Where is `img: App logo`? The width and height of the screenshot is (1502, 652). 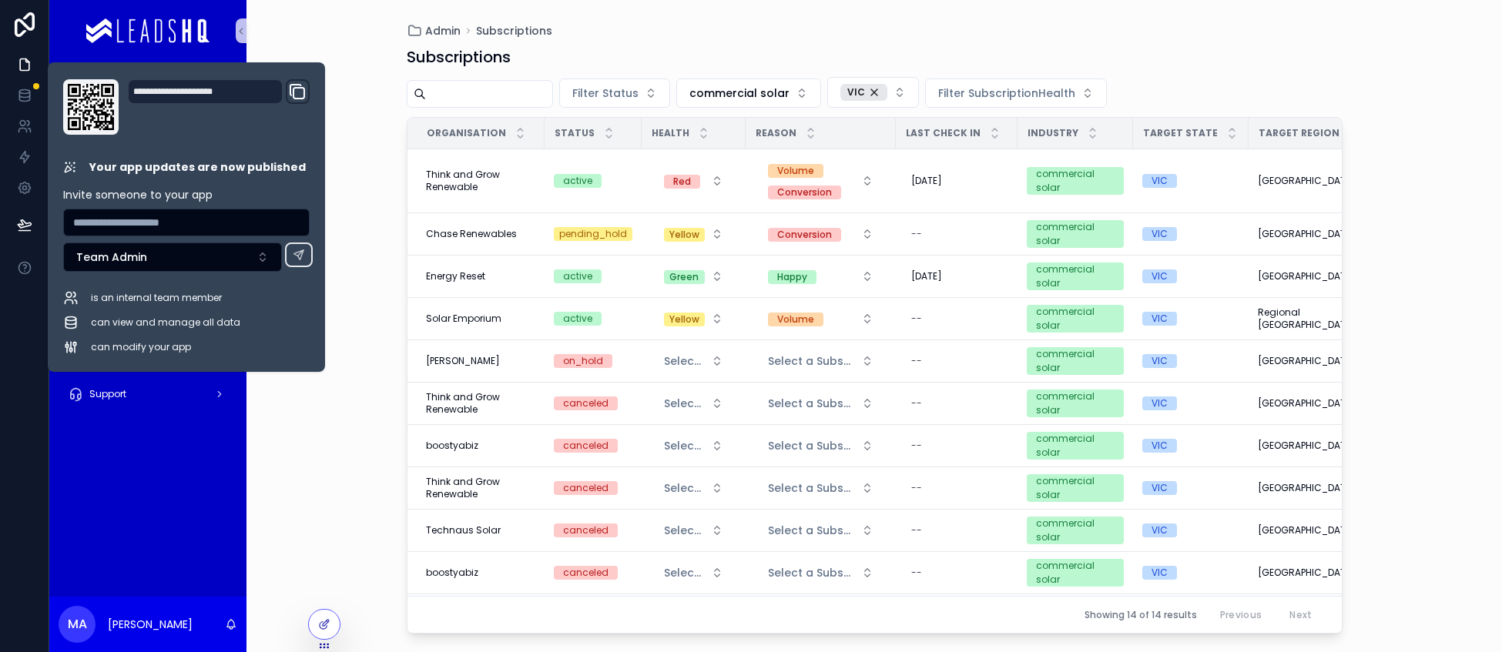 img: App logo is located at coordinates (148, 31).